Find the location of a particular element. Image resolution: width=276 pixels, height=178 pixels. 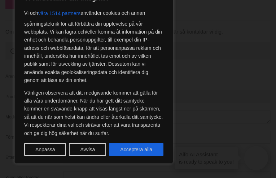

p: Vänligen observera att ditt medgivande kommer att gälla för alla våra underdomäner. När du har ge... is located at coordinates (94, 113).